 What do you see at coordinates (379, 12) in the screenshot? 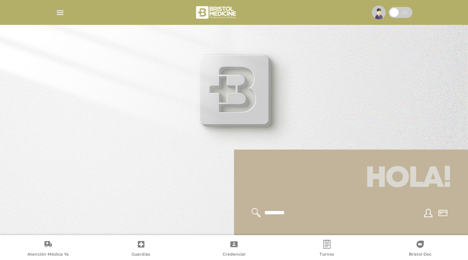
I see `img: profile-placeholder.svg` at bounding box center [379, 12].